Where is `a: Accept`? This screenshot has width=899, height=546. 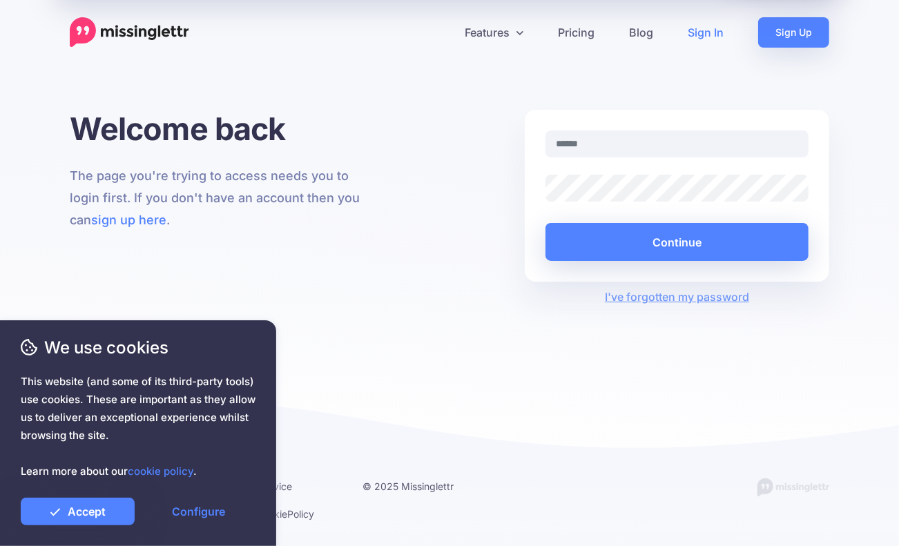
a: Accept is located at coordinates (77, 512).